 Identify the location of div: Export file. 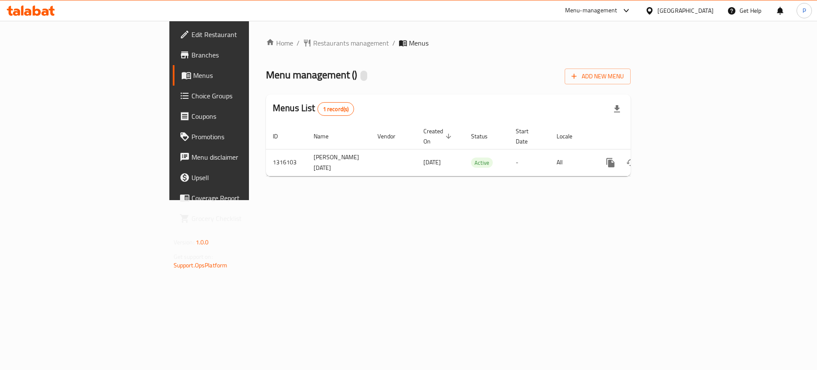
(617, 109).